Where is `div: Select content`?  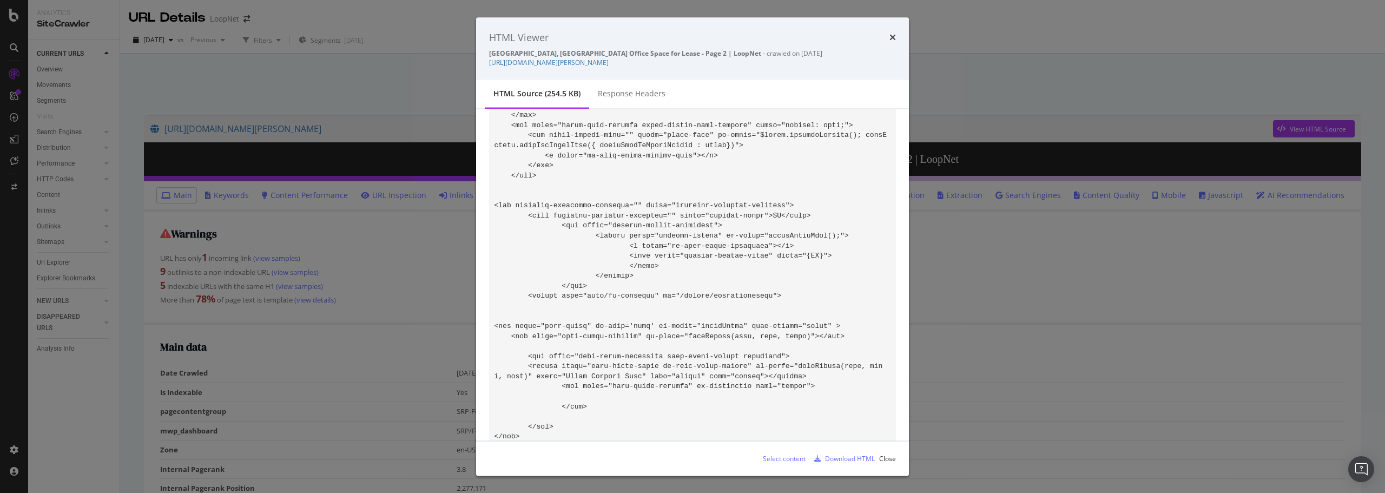 div: Select content is located at coordinates (784, 458).